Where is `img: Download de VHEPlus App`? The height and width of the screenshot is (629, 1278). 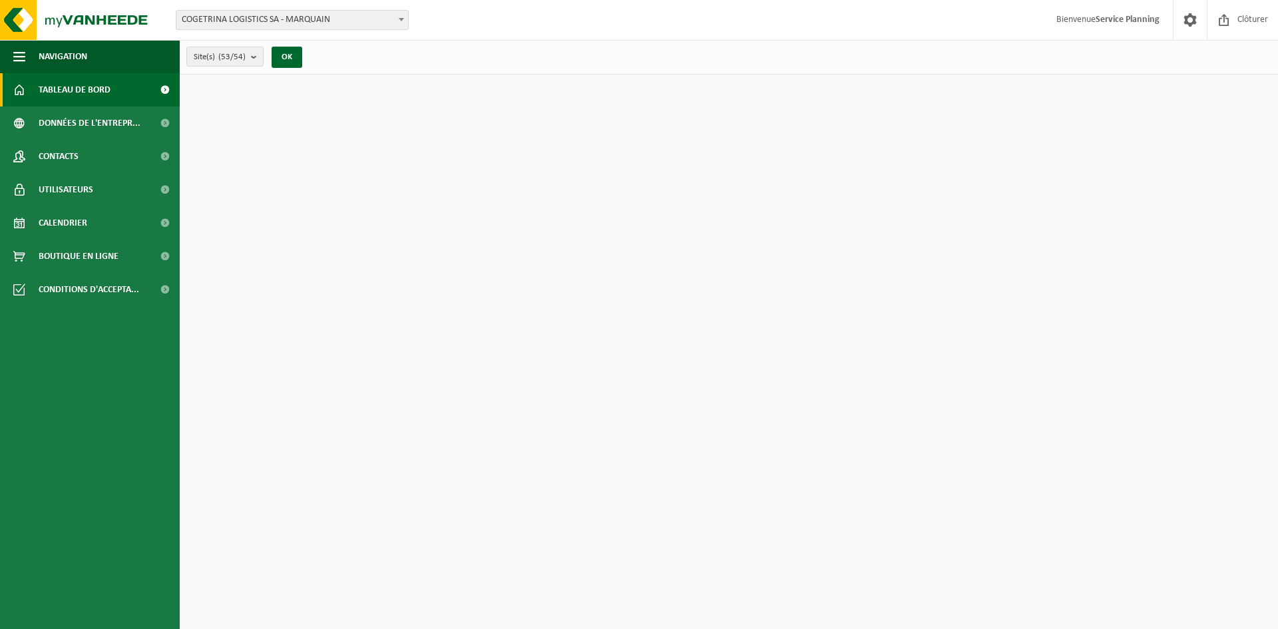
img: Download de VHEPlus App is located at coordinates (320, 208).